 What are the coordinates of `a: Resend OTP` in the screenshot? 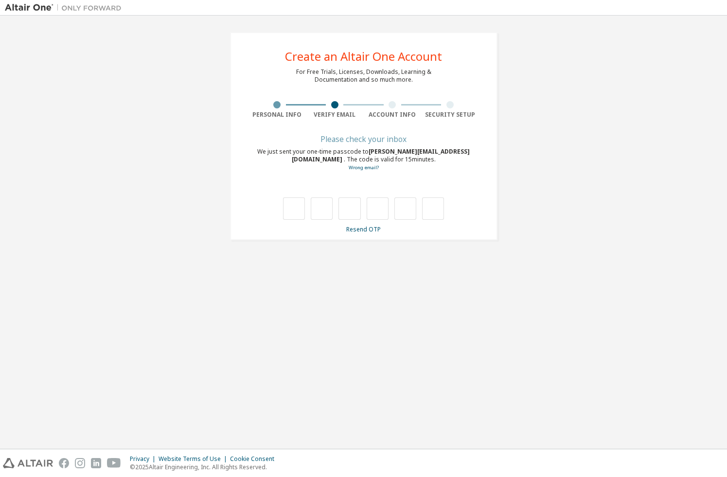 It's located at (363, 229).